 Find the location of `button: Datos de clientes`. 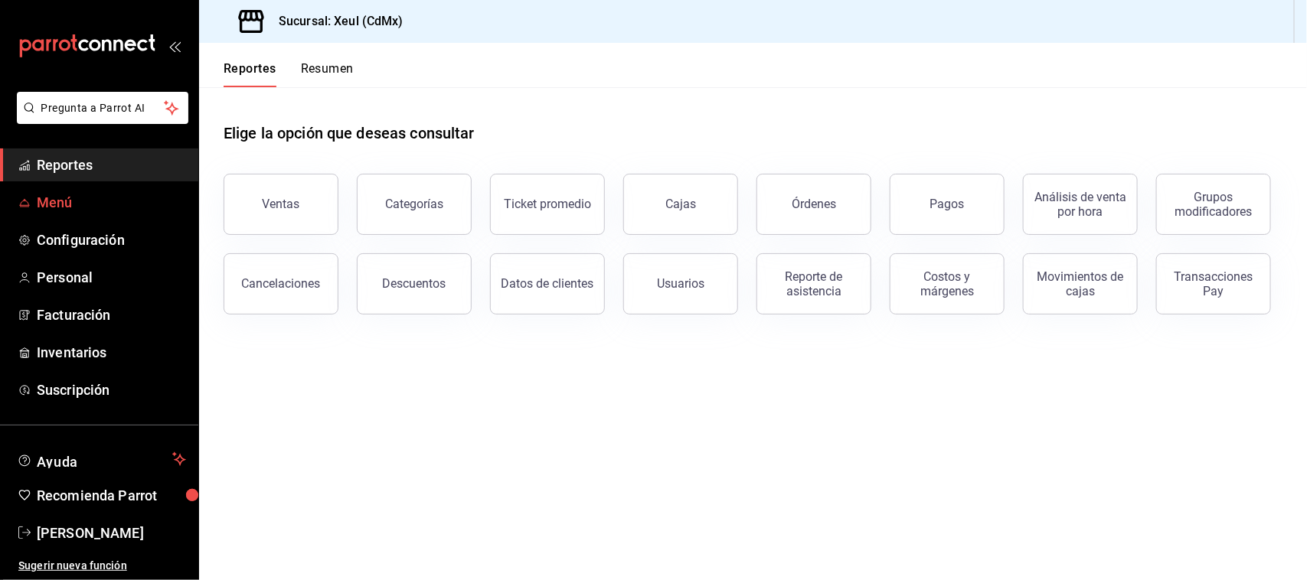

button: Datos de clientes is located at coordinates (547, 284).